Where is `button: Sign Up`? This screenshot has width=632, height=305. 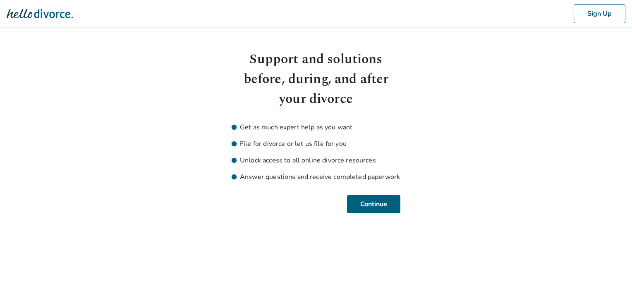
button: Sign Up is located at coordinates (599, 14).